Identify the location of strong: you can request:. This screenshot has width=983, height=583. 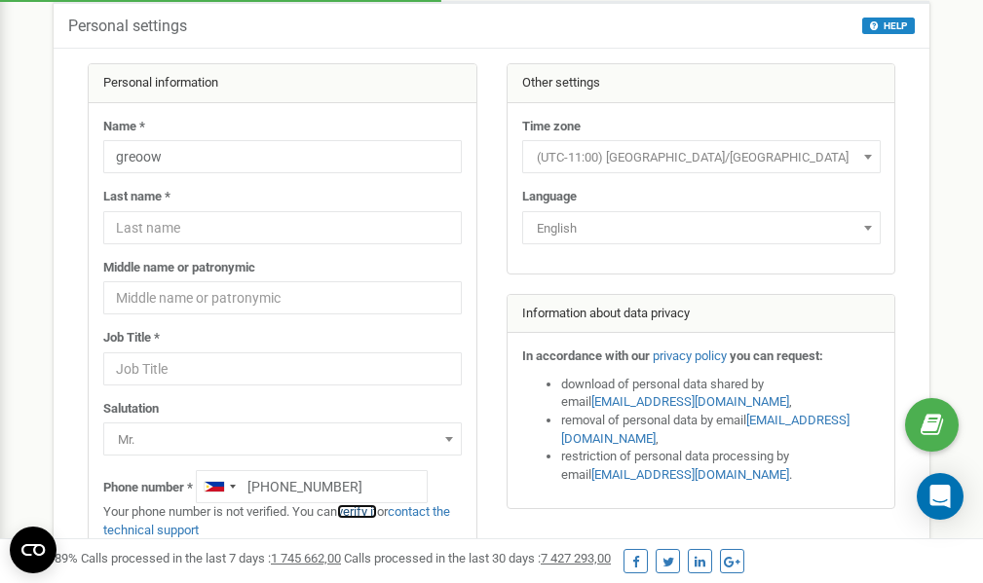
(776, 355).